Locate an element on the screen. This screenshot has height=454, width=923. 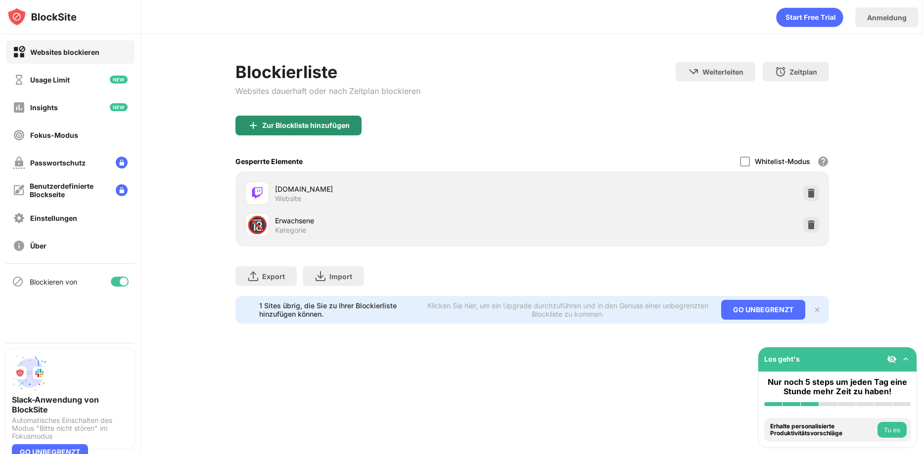
div: Whitelist-Modus is located at coordinates (782, 161).